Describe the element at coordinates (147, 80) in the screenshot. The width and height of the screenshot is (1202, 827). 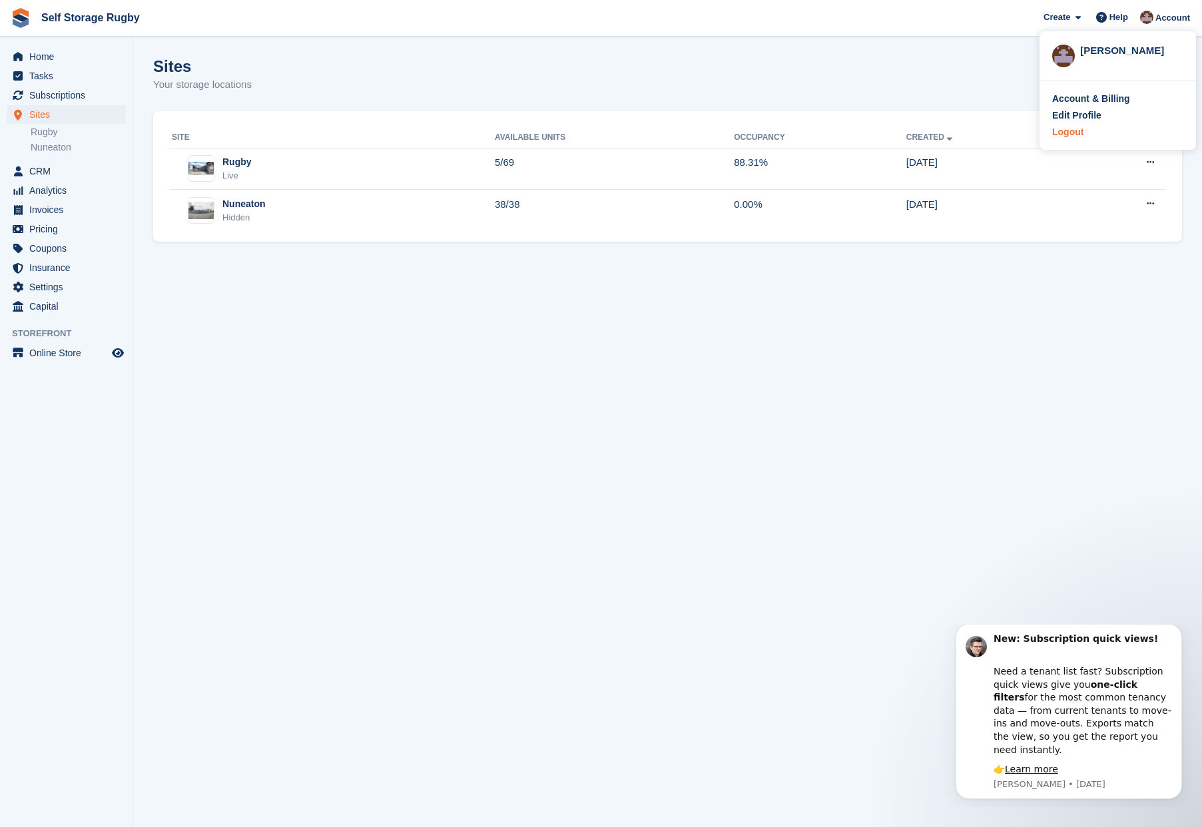
I see `div: Message content` at that location.